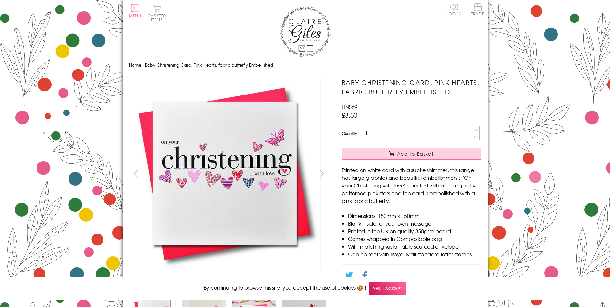 The height and width of the screenshot is (307, 610). What do you see at coordinates (387, 288) in the screenshot?
I see `span: Yes, I accept` at bounding box center [387, 288].